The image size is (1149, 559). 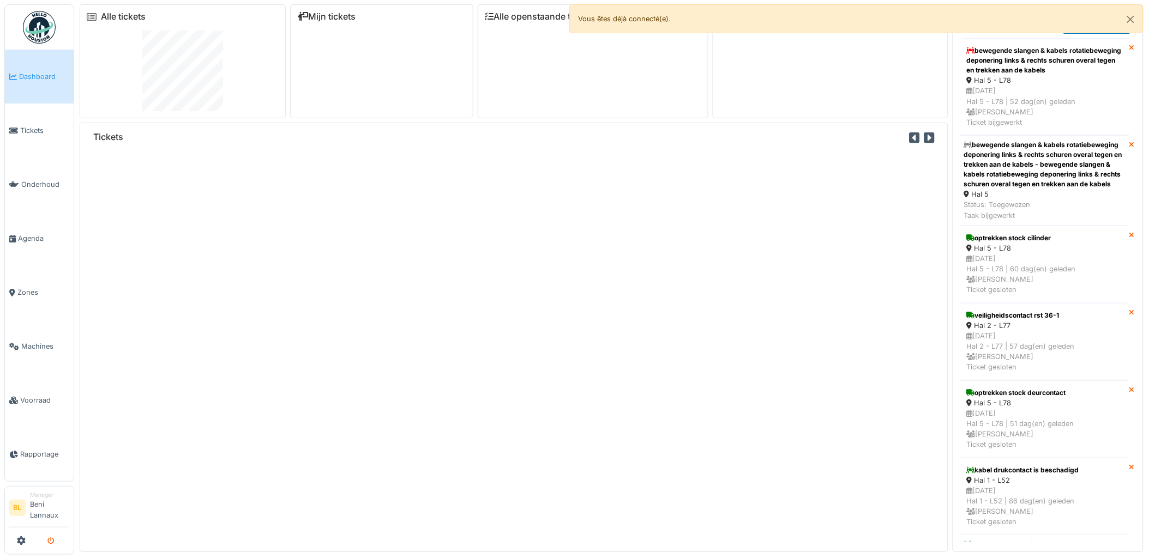 What do you see at coordinates (1044, 325) in the screenshot?
I see `div: Hal 2 - L77` at bounding box center [1044, 325].